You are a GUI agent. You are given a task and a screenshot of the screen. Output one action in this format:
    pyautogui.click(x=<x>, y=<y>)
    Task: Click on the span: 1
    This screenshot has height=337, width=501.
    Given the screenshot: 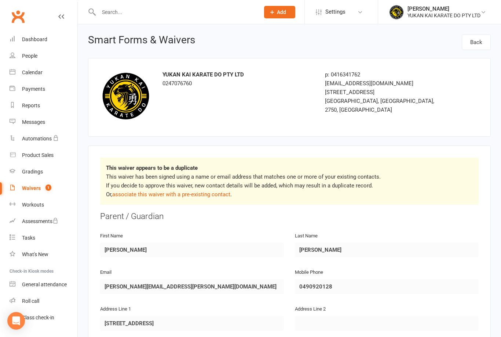 What is the action you would take?
    pyautogui.click(x=48, y=187)
    